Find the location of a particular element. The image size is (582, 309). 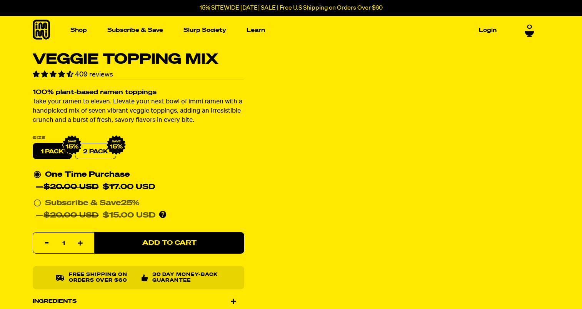

p: 30 Day Money-Back Guarantee is located at coordinates (187, 278).